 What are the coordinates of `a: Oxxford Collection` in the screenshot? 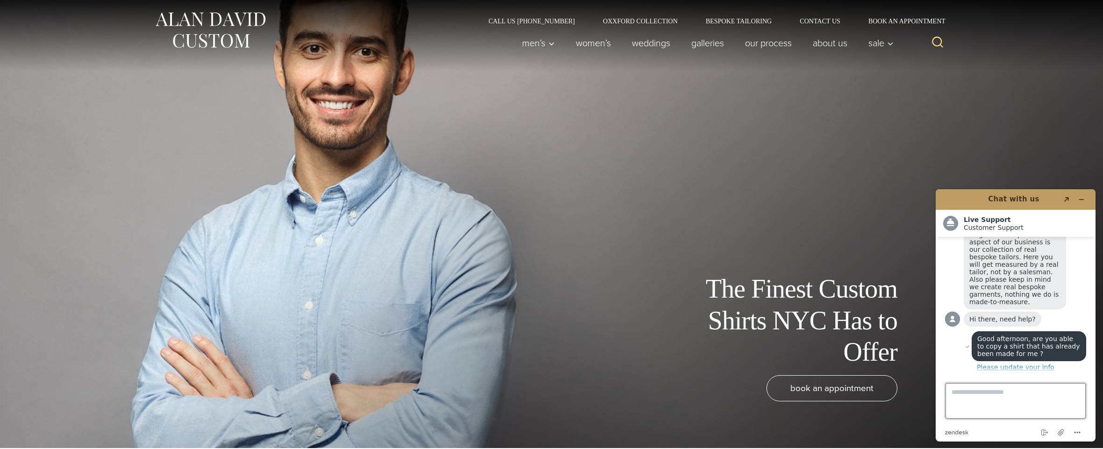 It's located at (641, 21).